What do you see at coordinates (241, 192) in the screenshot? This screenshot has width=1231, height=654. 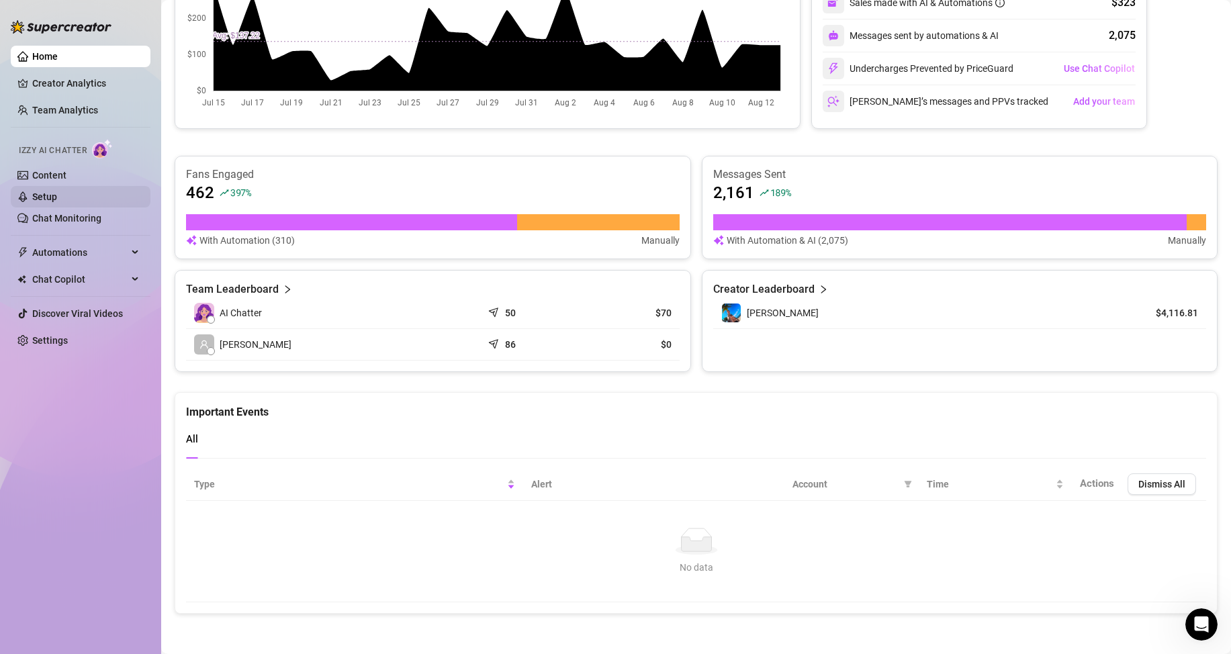 I see `span: 397 %` at bounding box center [241, 192].